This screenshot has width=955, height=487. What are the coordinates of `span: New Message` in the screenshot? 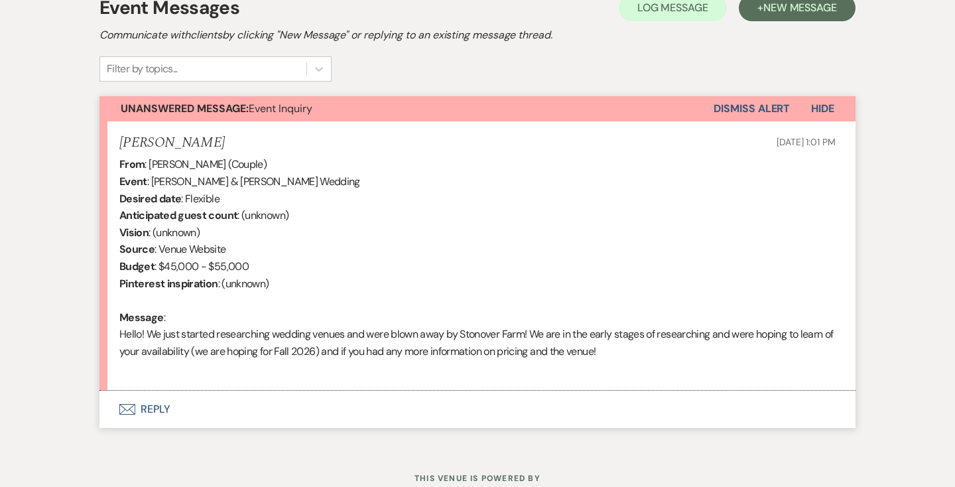 It's located at (800, 7).